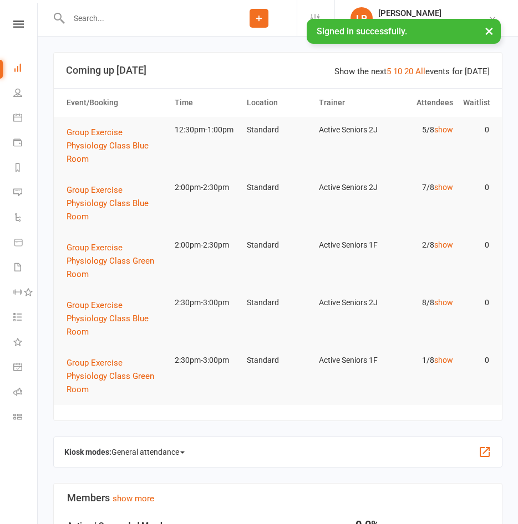  I want to click on span: General attendance, so click(148, 452).